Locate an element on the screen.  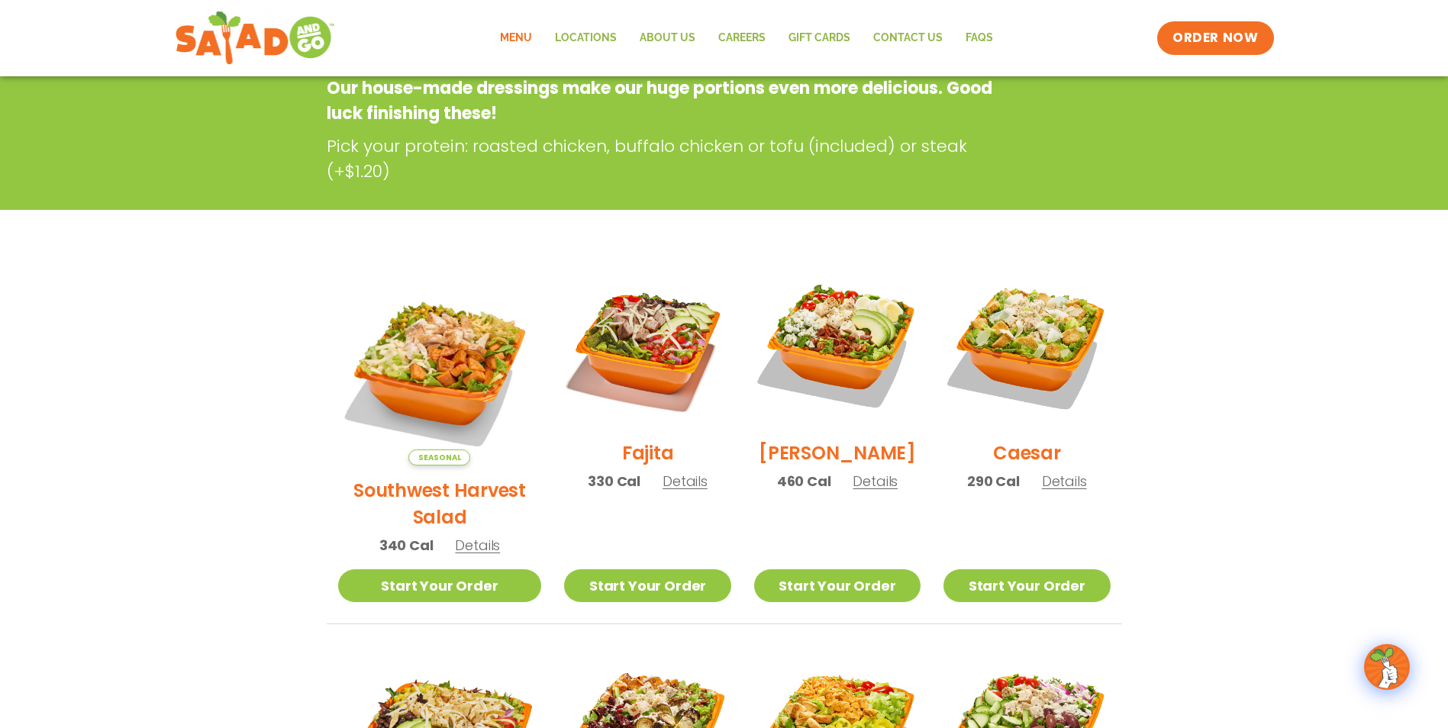
span: 460 Cal is located at coordinates (804, 481).